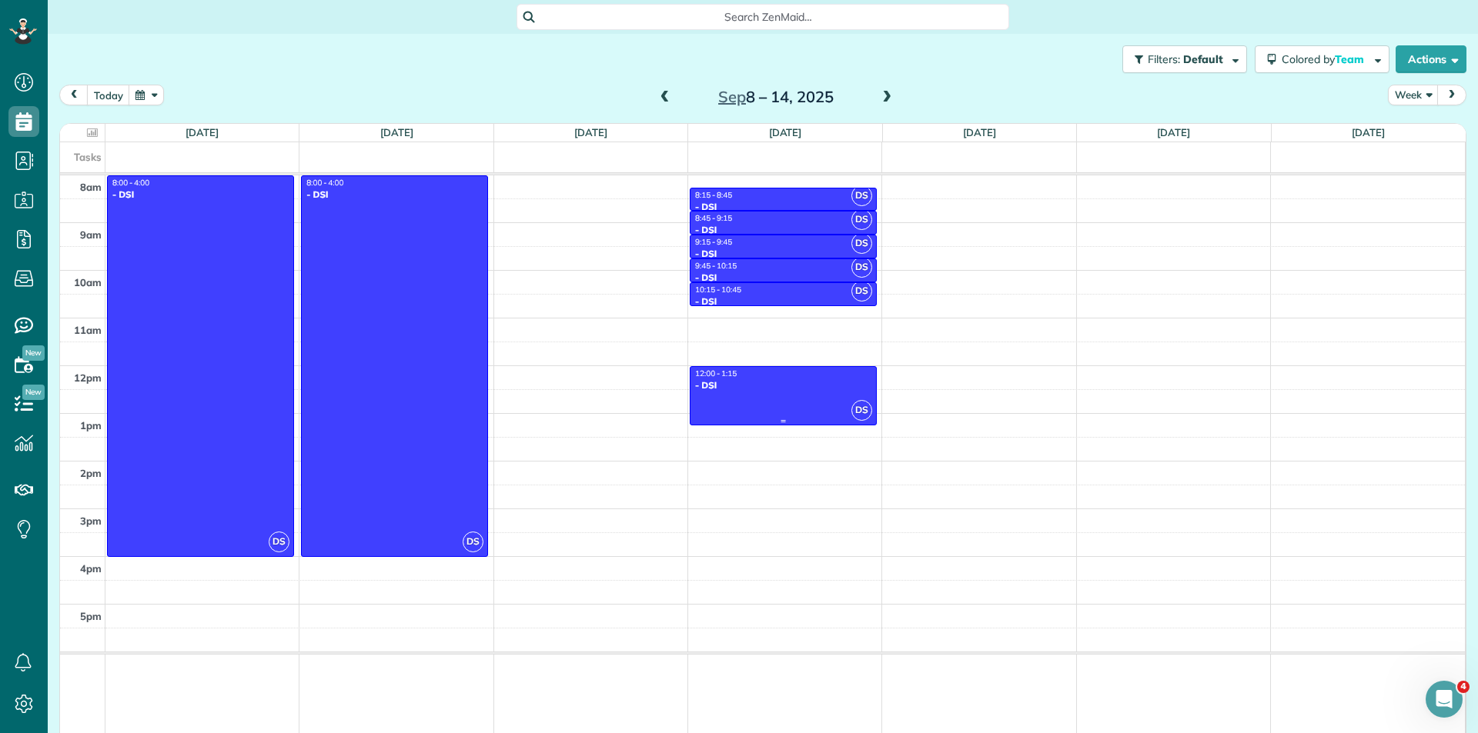  Describe the element at coordinates (1463, 687) in the screenshot. I see `span: 4` at that location.